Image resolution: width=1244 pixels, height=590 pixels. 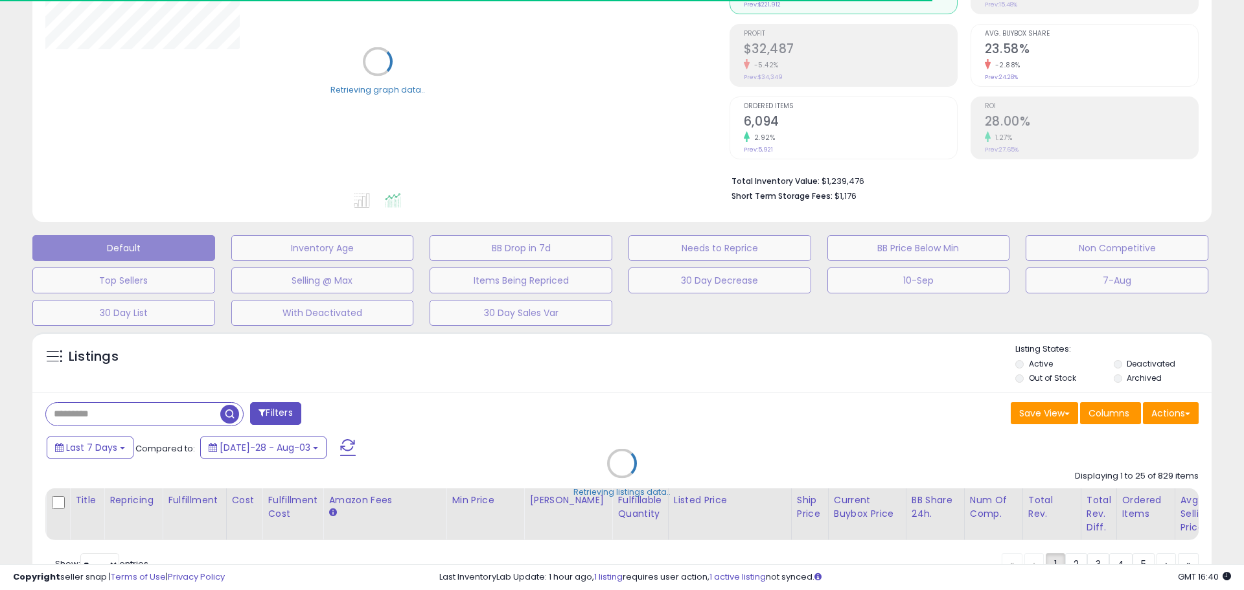 What do you see at coordinates (720, 248) in the screenshot?
I see `button: Needs to Reprice` at bounding box center [720, 248].